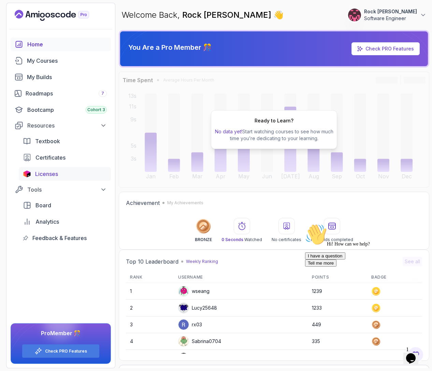 This screenshot has width=432, height=371. I want to click on p: Software Engineer, so click(391, 18).